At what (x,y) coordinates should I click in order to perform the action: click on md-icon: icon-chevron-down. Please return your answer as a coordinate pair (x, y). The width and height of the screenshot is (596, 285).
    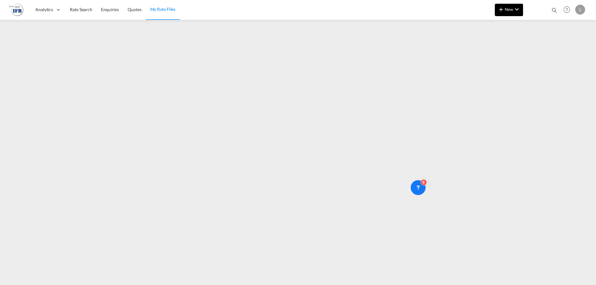
    Looking at the image, I should click on (517, 9).